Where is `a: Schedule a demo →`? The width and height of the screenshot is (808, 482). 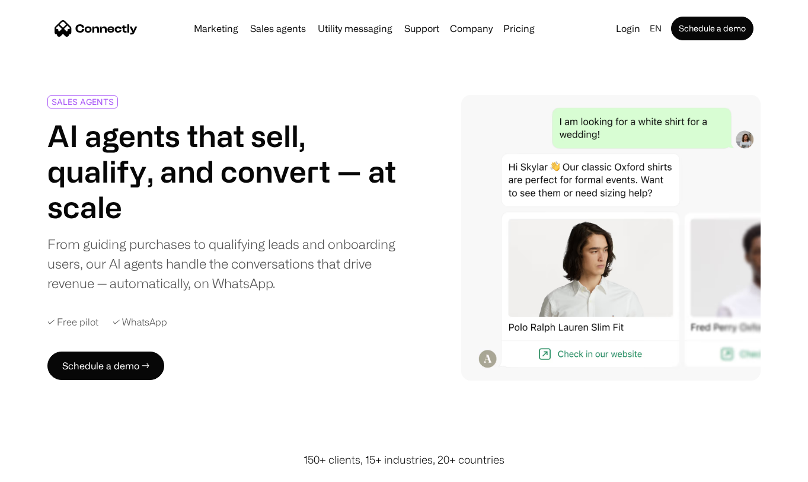
a: Schedule a demo → is located at coordinates (106, 366).